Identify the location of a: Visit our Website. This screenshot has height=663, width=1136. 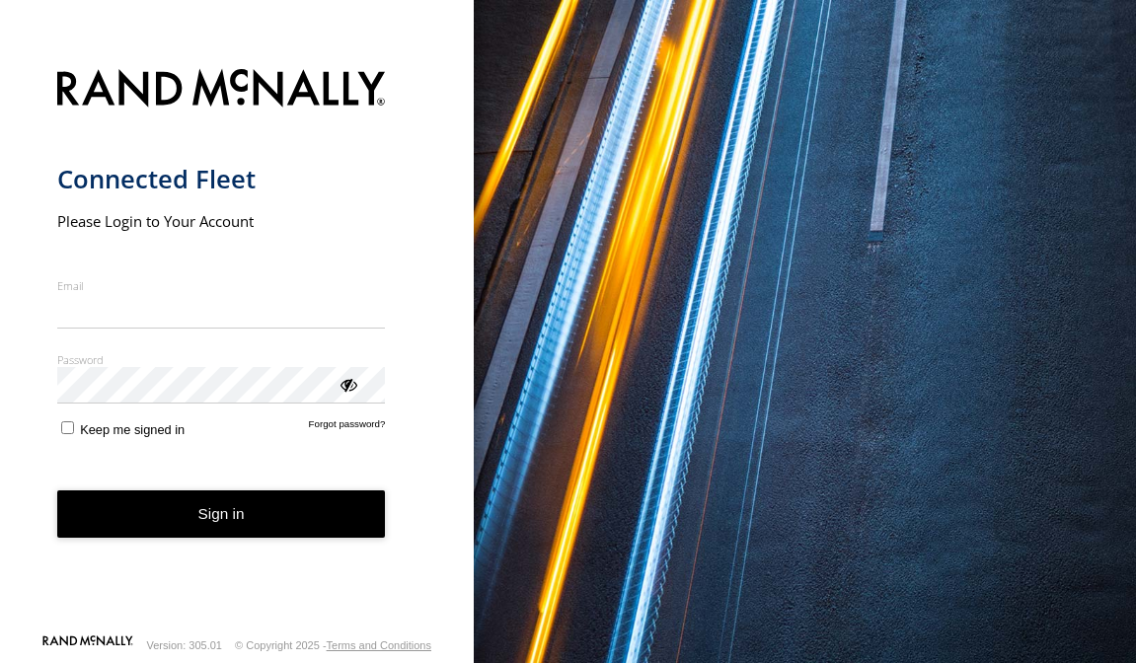
(88, 646).